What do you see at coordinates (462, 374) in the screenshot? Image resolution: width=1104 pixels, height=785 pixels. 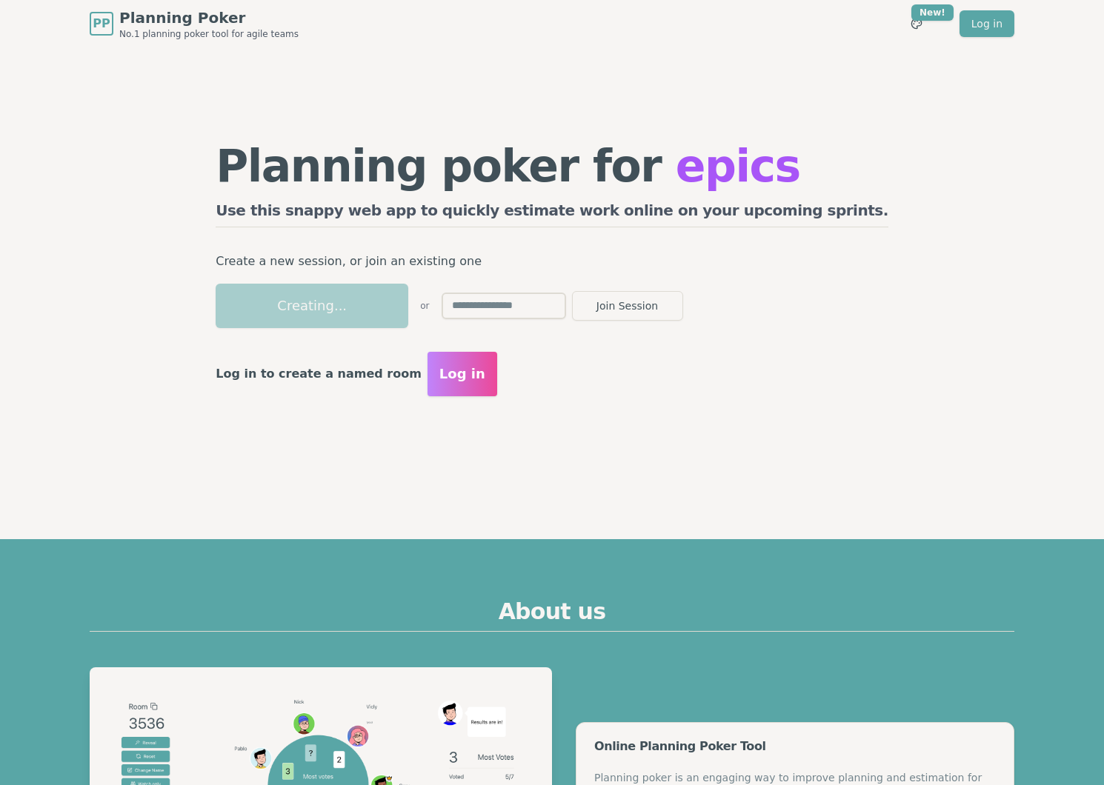 I see `span: Log in` at bounding box center [462, 374].